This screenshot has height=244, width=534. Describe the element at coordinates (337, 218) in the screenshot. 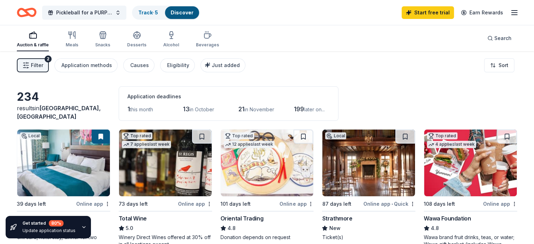

I see `div: Strathmore` at that location.